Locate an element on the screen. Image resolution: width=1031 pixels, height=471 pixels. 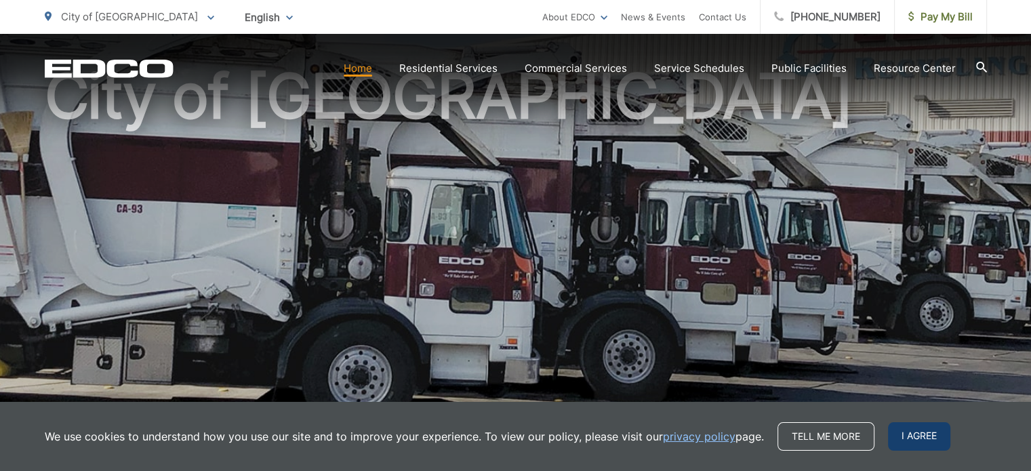
a: Home is located at coordinates (358, 68).